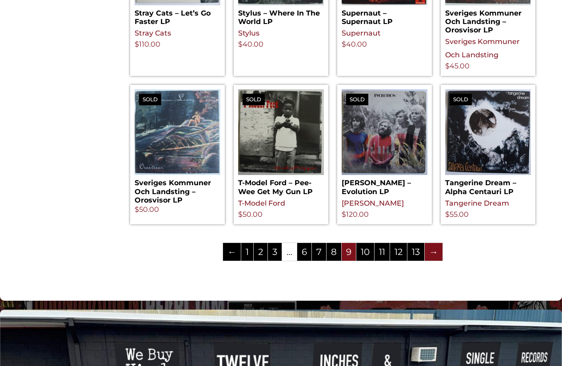  I want to click on a: Page 3, so click(274, 252).